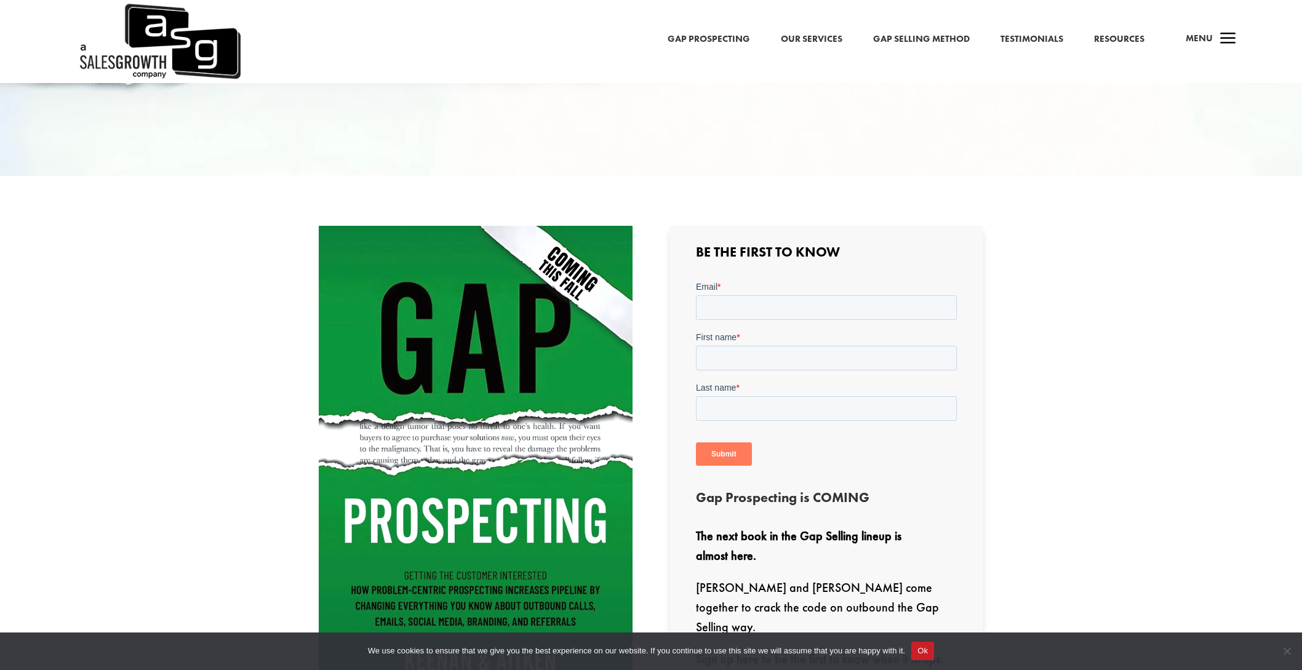  Describe the element at coordinates (799, 546) in the screenshot. I see `strong: The next book in the Gap Selling lineup is almost here.` at that location.